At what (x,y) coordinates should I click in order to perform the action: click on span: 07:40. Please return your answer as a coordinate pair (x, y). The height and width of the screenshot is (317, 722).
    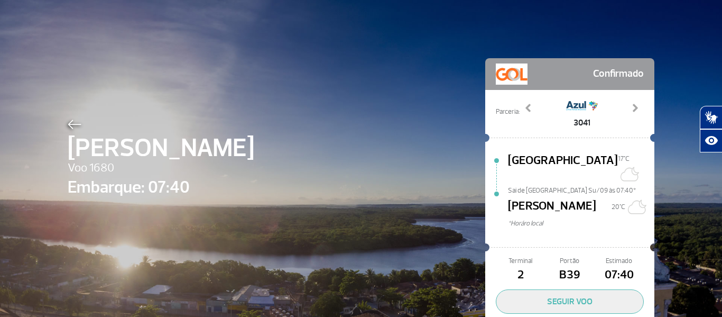
    Looking at the image, I should click on (619, 275).